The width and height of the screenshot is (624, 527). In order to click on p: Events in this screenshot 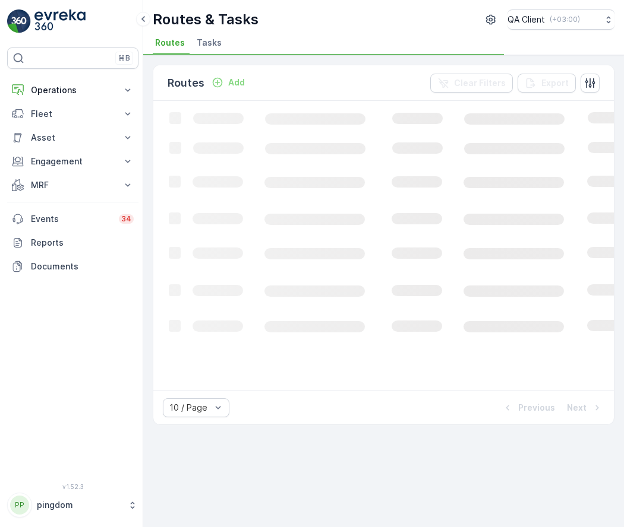, I will do `click(71, 219)`.